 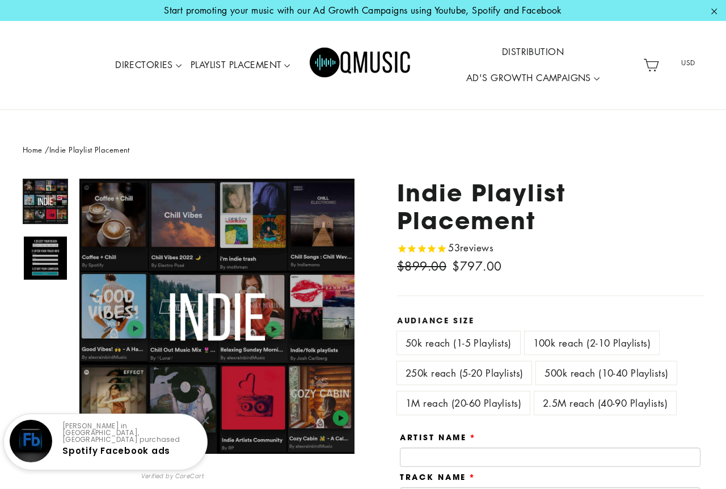 What do you see at coordinates (361, 65) in the screenshot?
I see `img: Q Music Promotions` at bounding box center [361, 65].